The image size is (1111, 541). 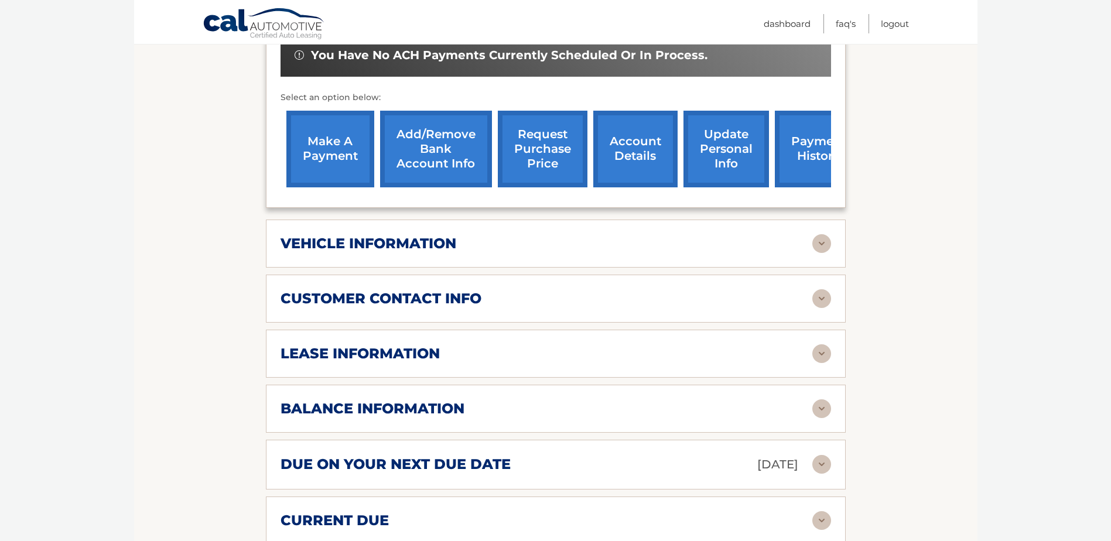 What do you see at coordinates (543, 149) in the screenshot?
I see `a: request purchase price` at bounding box center [543, 149].